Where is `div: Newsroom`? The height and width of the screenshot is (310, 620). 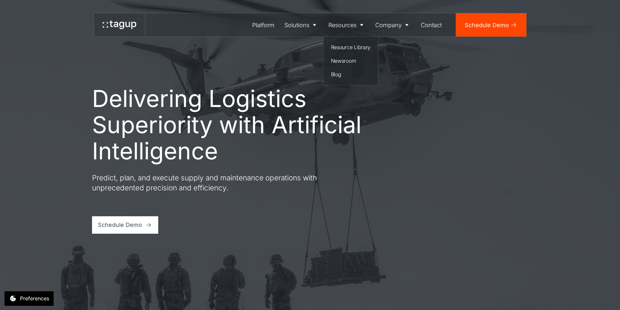
div: Newsroom is located at coordinates (351, 61).